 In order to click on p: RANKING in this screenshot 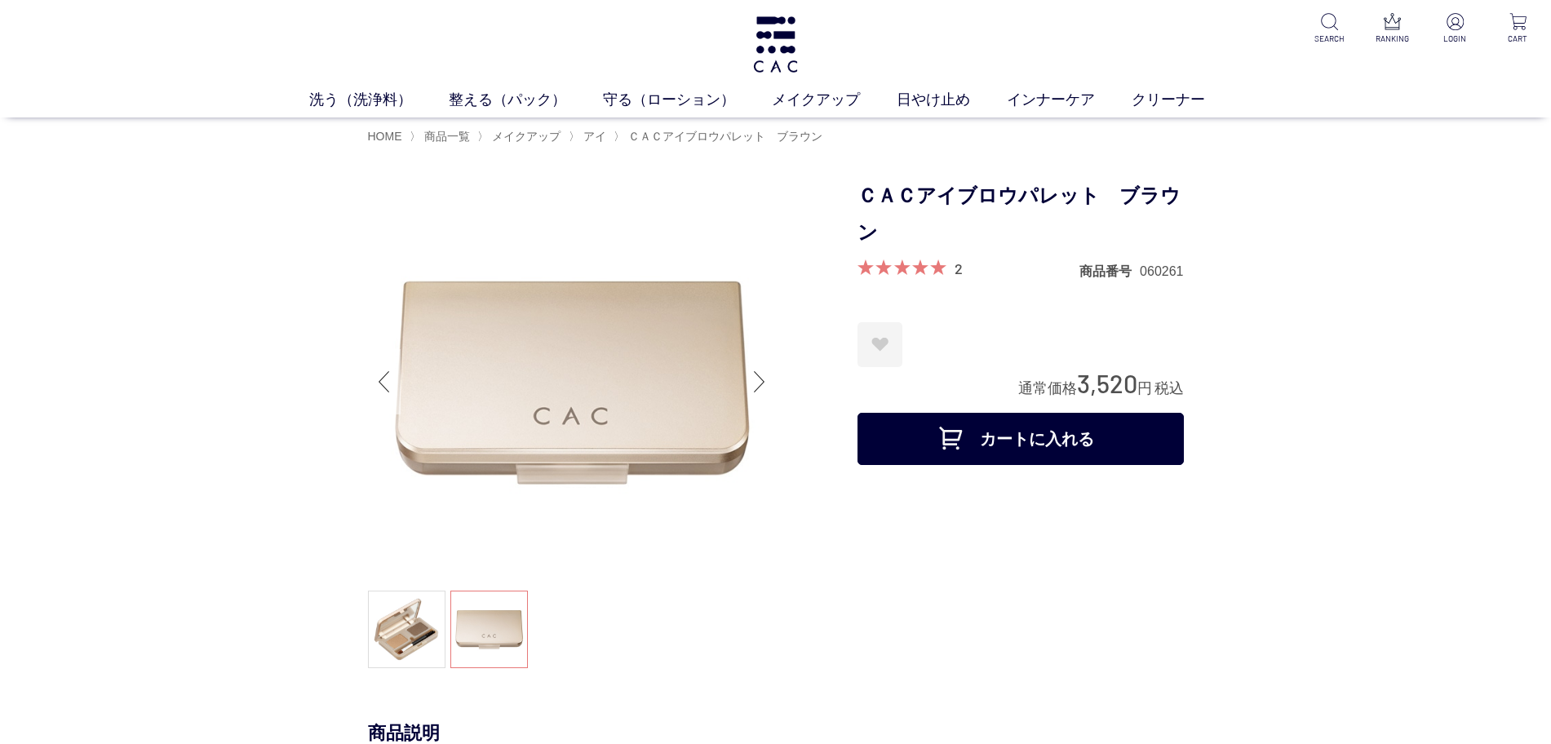, I will do `click(1392, 38)`.